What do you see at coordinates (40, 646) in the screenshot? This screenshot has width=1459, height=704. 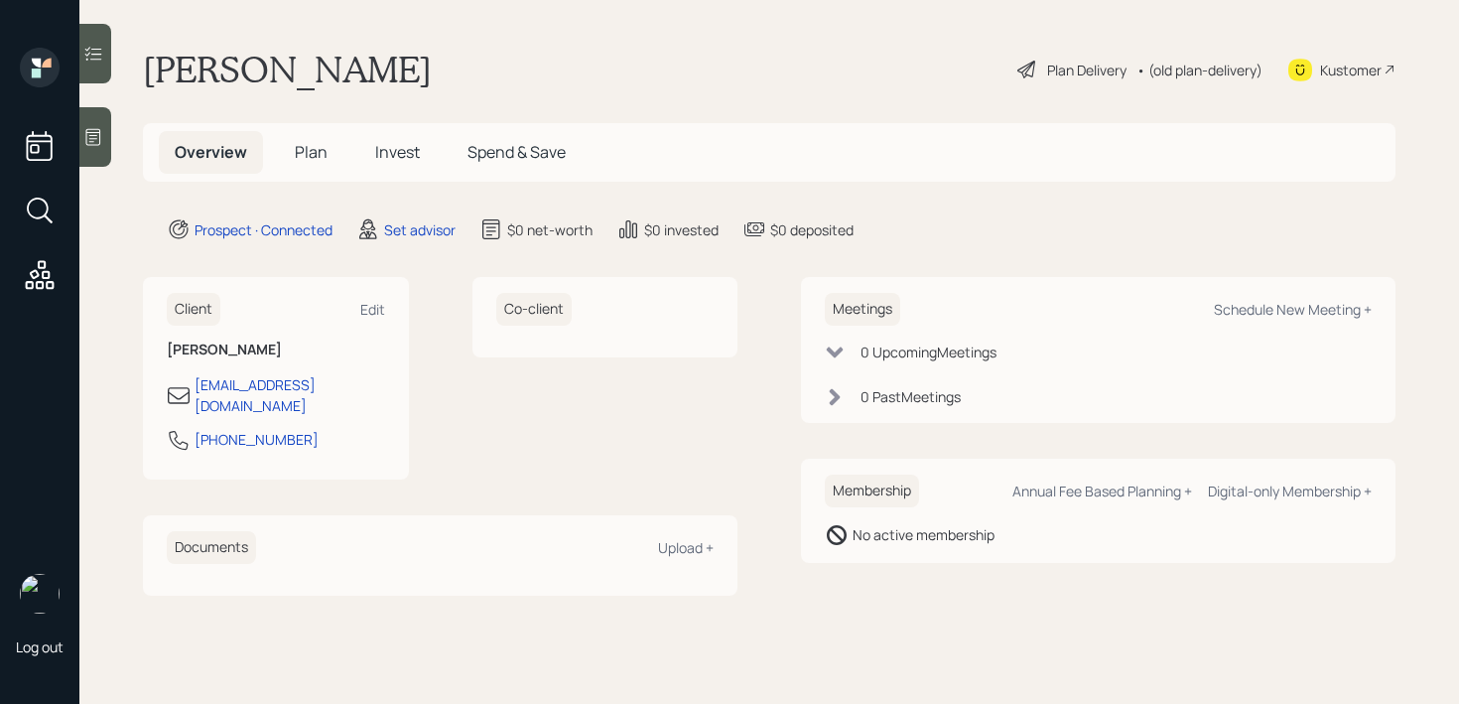 I see `div: Log out` at bounding box center [40, 646].